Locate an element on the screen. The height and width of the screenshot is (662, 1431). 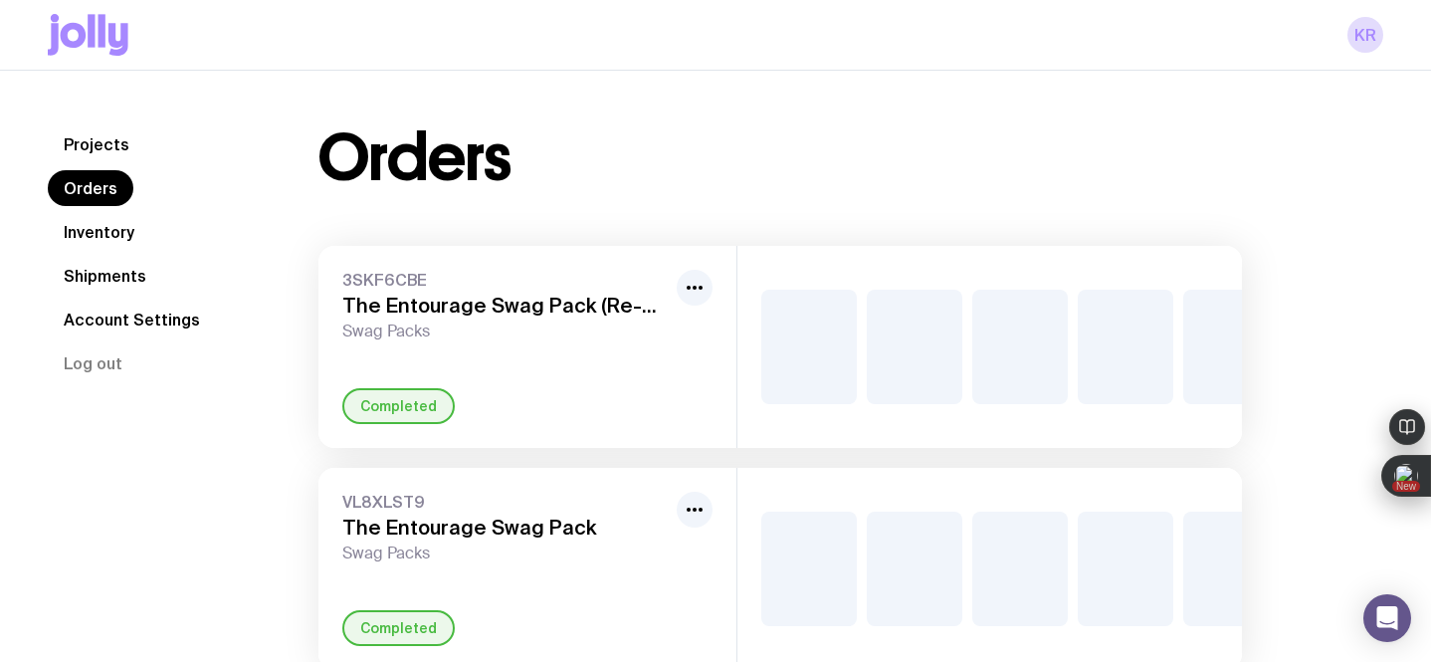
span: 3SKF6CBE is located at coordinates (506, 280).